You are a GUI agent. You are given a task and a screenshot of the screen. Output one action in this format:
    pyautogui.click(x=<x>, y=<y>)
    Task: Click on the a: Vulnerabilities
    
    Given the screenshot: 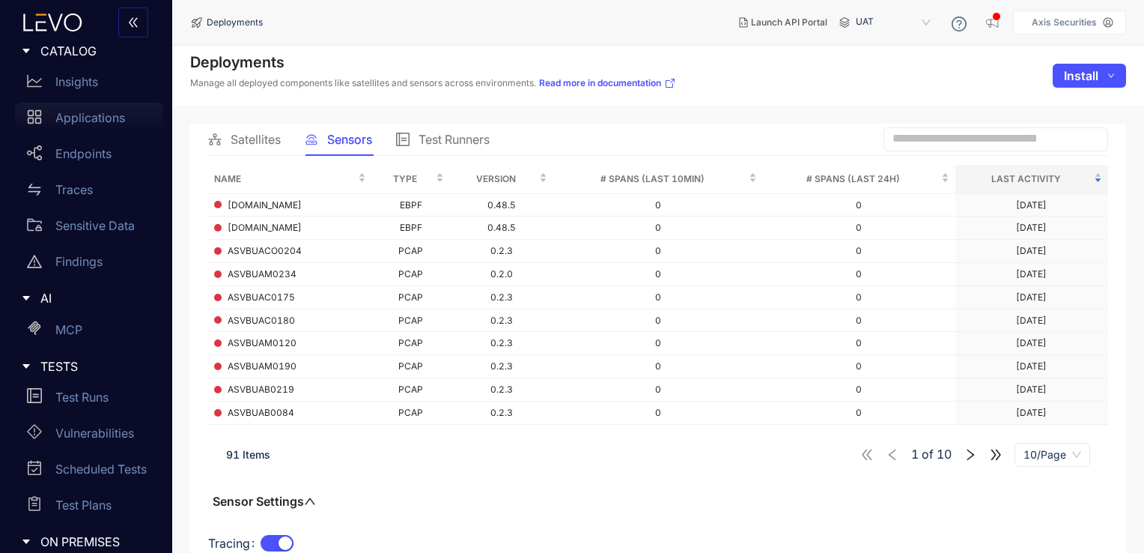 What is the action you would take?
    pyautogui.click(x=89, y=436)
    